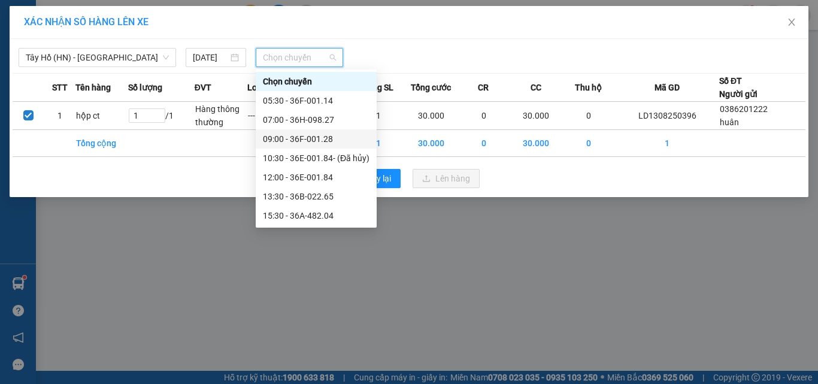 The image size is (818, 384). What do you see at coordinates (145, 87) in the screenshot?
I see `span: Số lượng` at bounding box center [145, 87].